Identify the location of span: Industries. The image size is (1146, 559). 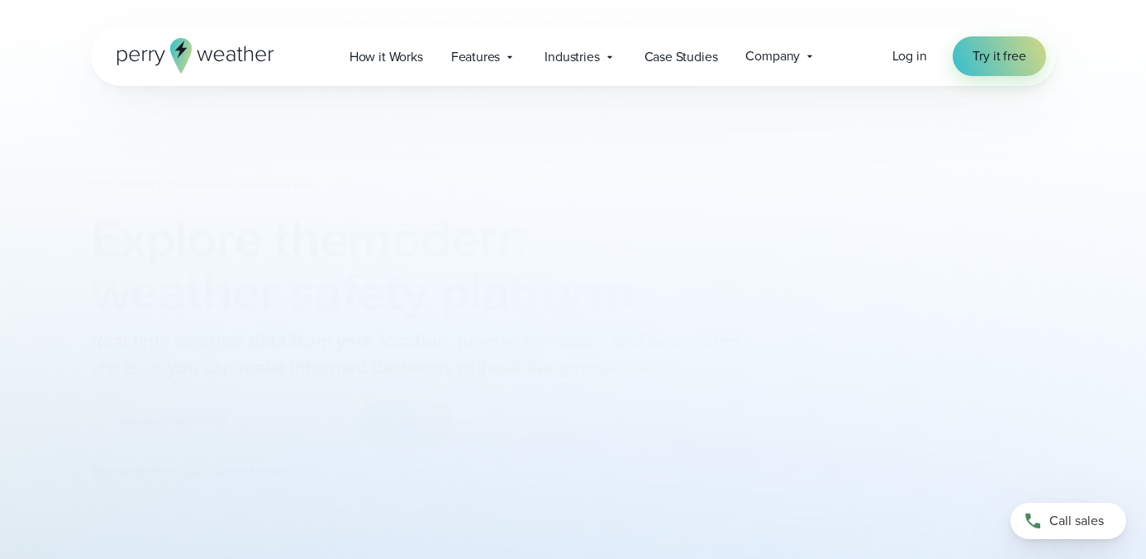
(572, 57).